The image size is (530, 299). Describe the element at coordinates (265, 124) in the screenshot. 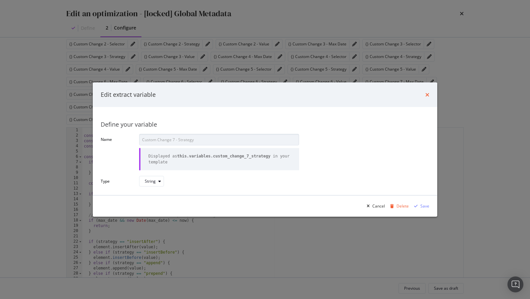

I see `div: Define your variable` at that location.